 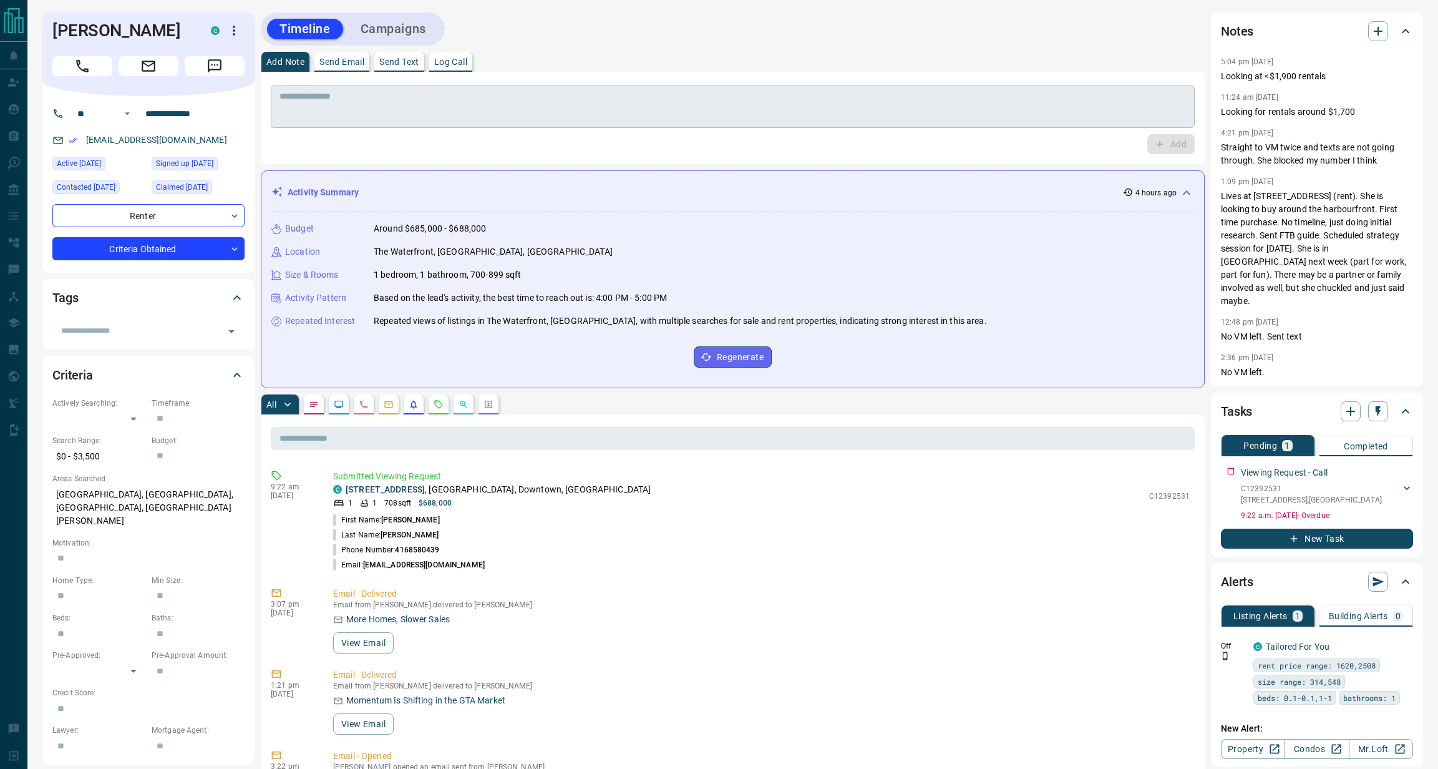 What do you see at coordinates (99, 189) in the screenshot?
I see `div: Mon Jun 24 2024` at bounding box center [99, 189].